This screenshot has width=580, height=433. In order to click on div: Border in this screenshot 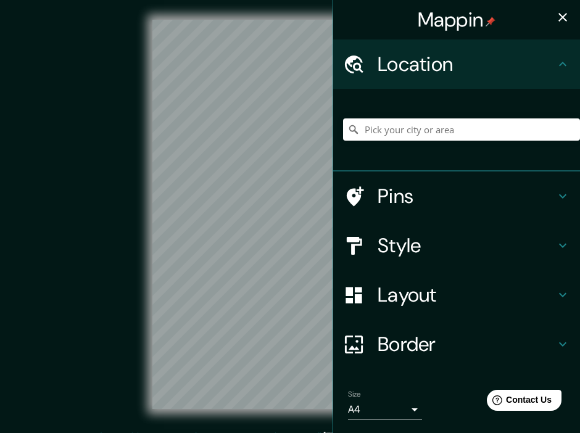, I will do `click(456, 344)`.